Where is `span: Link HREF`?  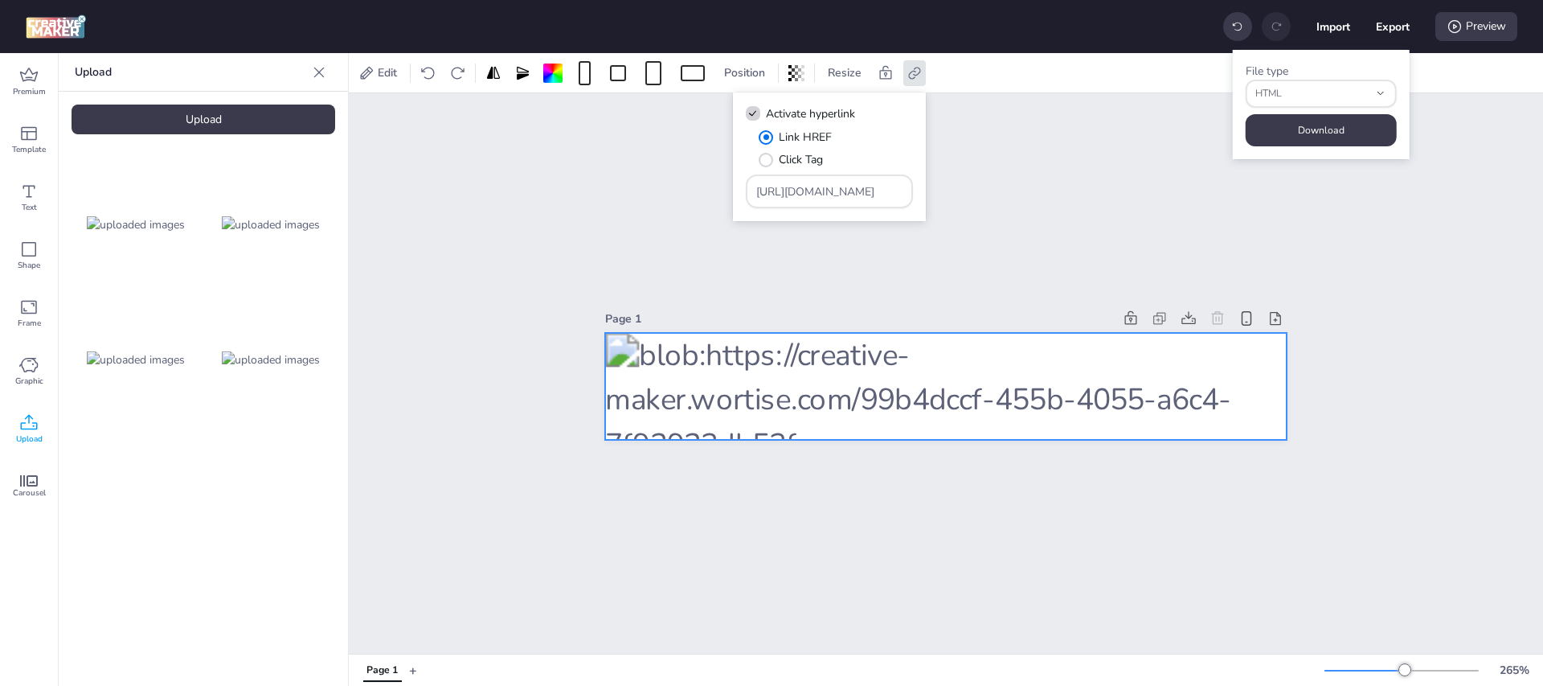 span: Link HREF is located at coordinates (806, 137).